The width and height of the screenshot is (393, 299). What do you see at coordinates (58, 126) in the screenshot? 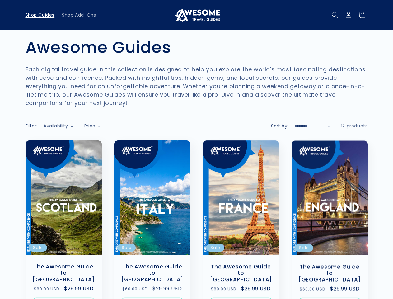
I see `summary: Availability (0 selected)` at bounding box center [58, 126].